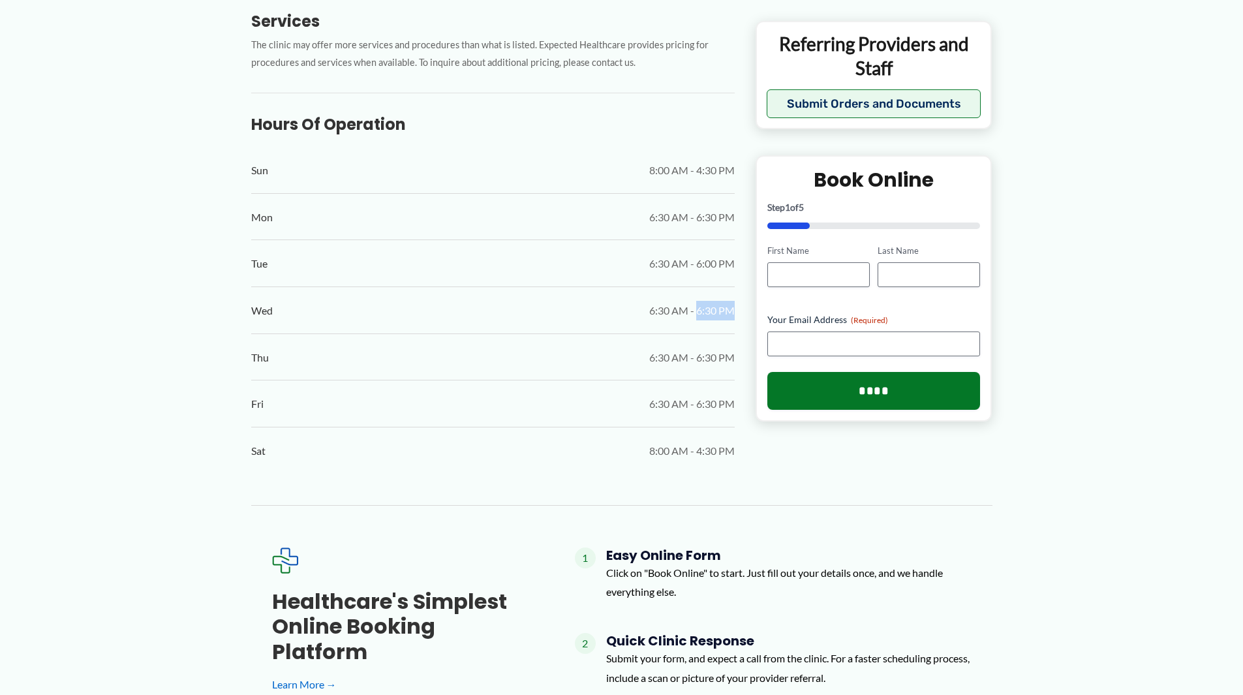 The width and height of the screenshot is (1243, 695). I want to click on label: Your Email Address, so click(873, 319).